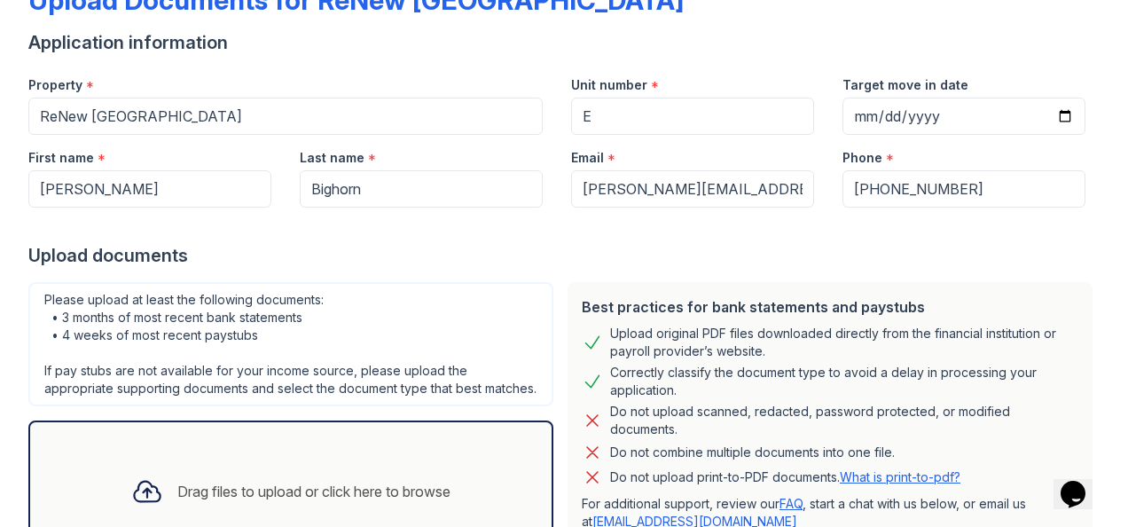 Image resolution: width=1128 pixels, height=527 pixels. Describe the element at coordinates (862, 158) in the screenshot. I see `label: Phone` at that location.